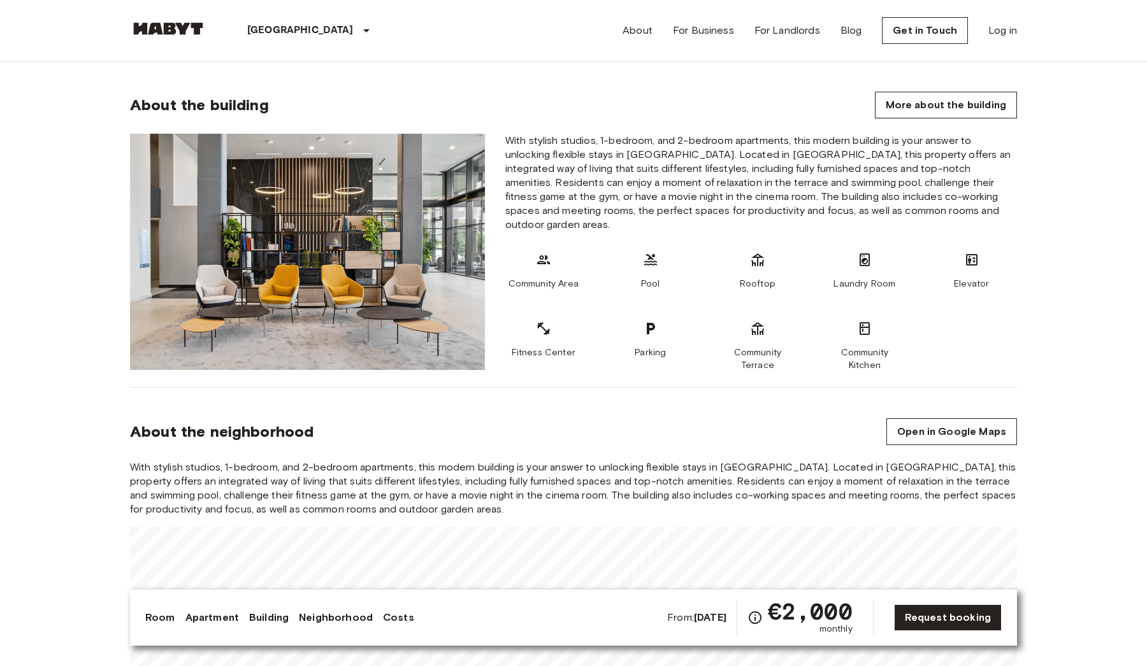  I want to click on span: Parking, so click(650, 353).